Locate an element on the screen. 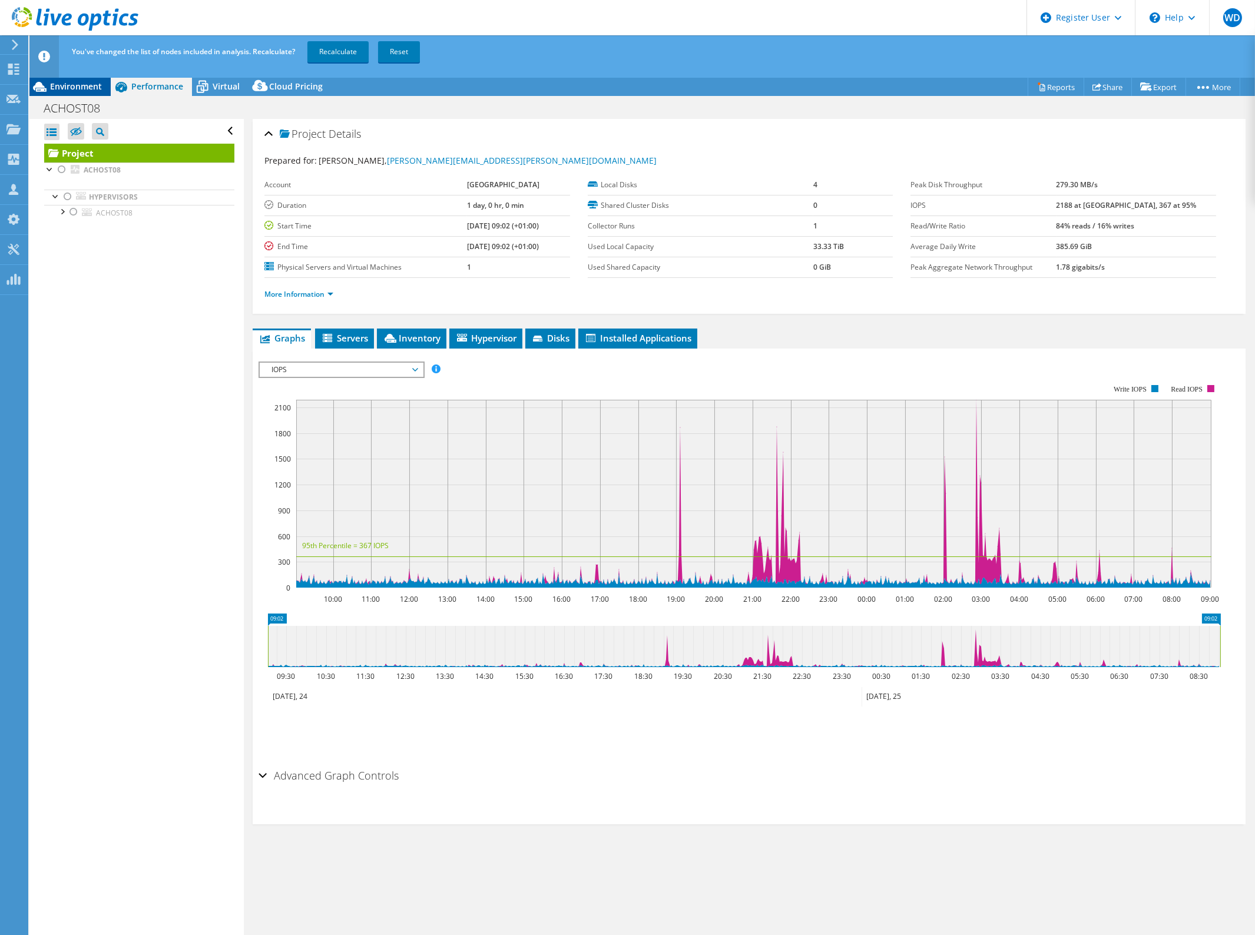 This screenshot has width=1255, height=935. label: IOPS is located at coordinates (983, 206).